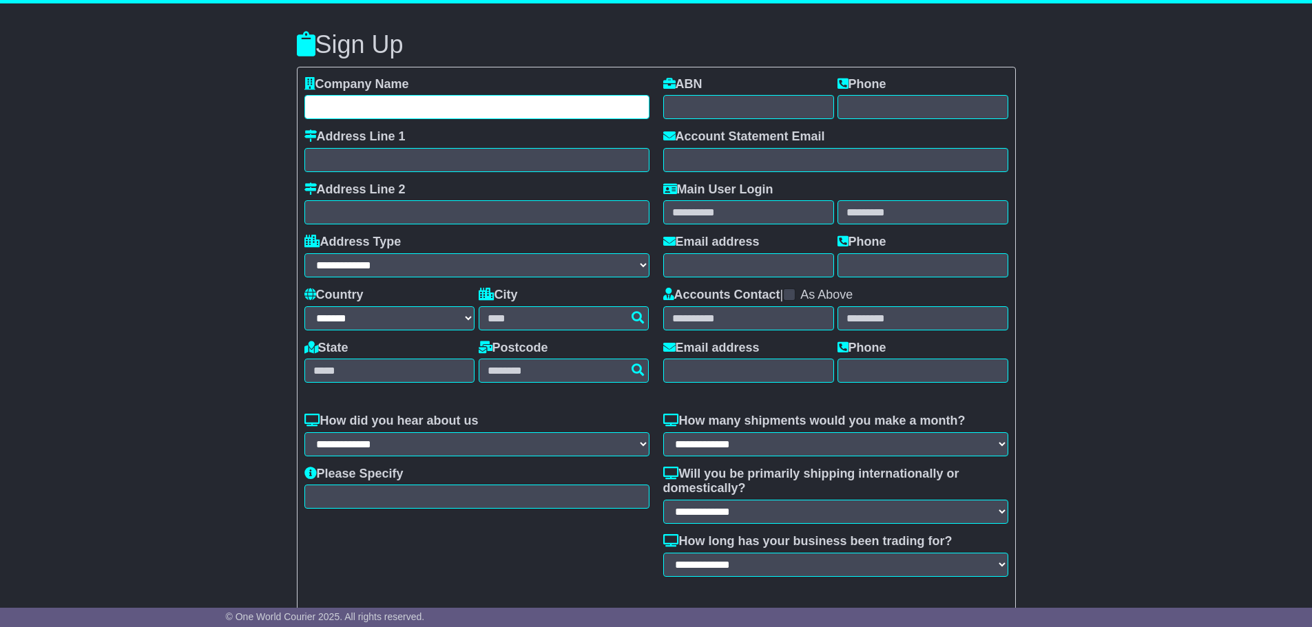 This screenshot has width=1312, height=627. I want to click on span: © One World Courier 2025. All rights reserved., so click(325, 617).